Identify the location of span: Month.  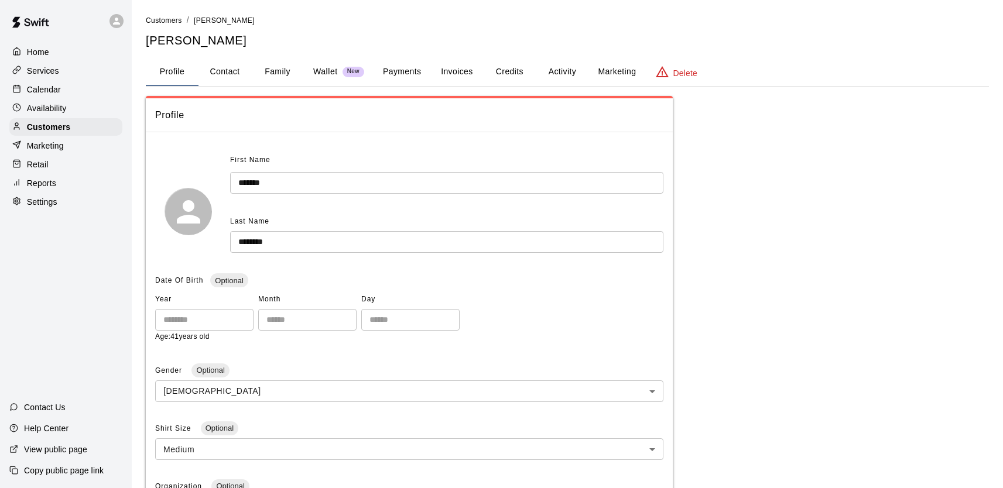
(307, 300).